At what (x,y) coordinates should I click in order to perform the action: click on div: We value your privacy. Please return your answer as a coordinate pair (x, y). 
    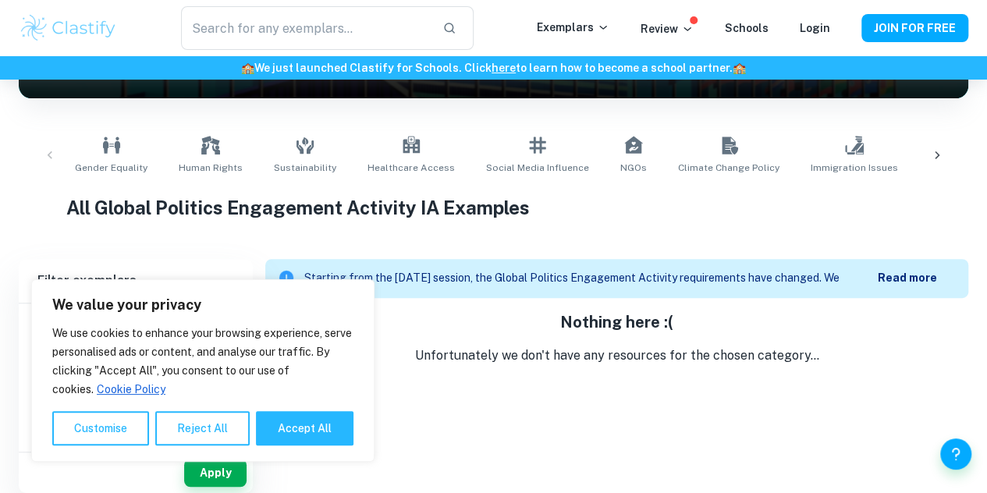
    Looking at the image, I should click on (203, 371).